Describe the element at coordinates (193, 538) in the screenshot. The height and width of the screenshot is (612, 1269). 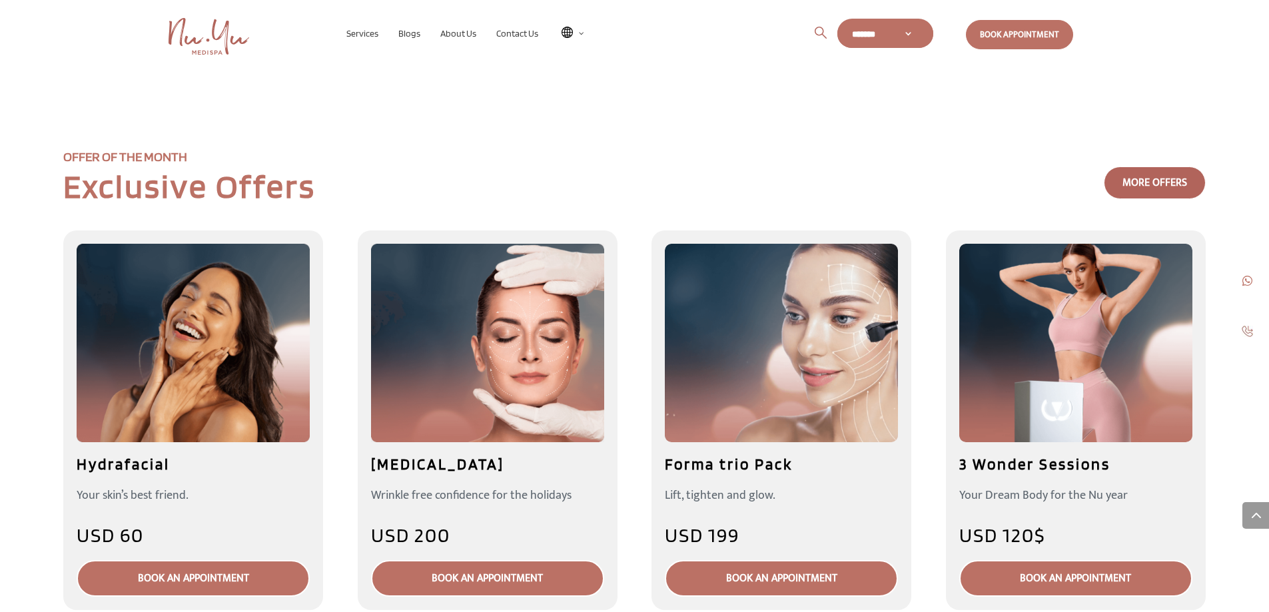
I see `h2: USD 60` at that location.